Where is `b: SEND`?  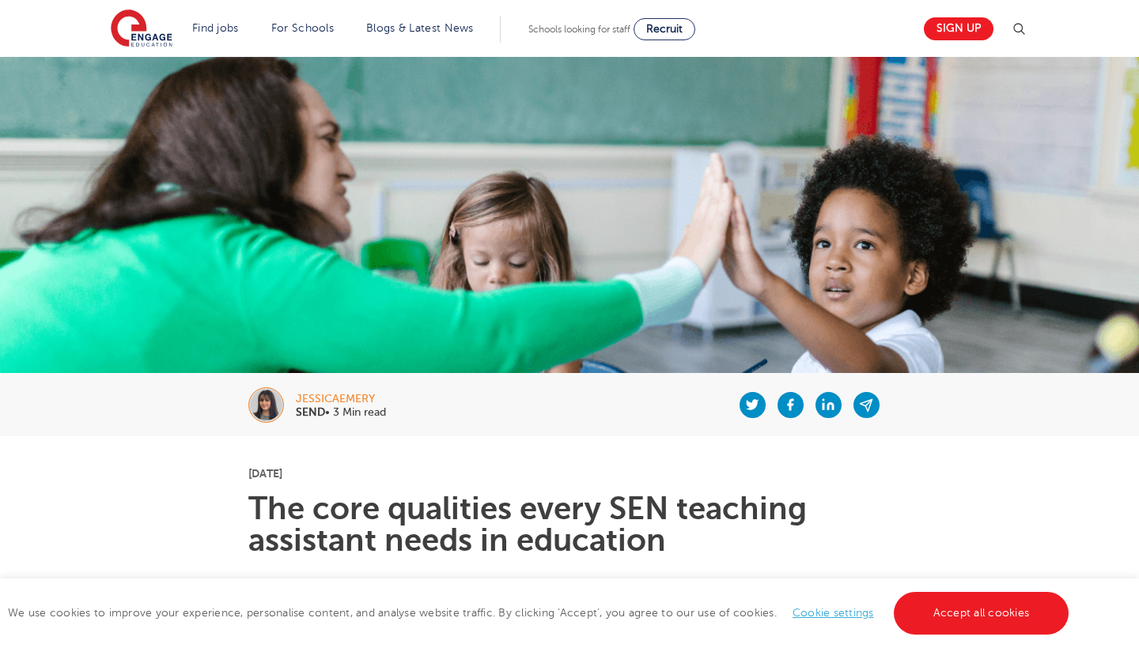
b: SEND is located at coordinates (310, 412).